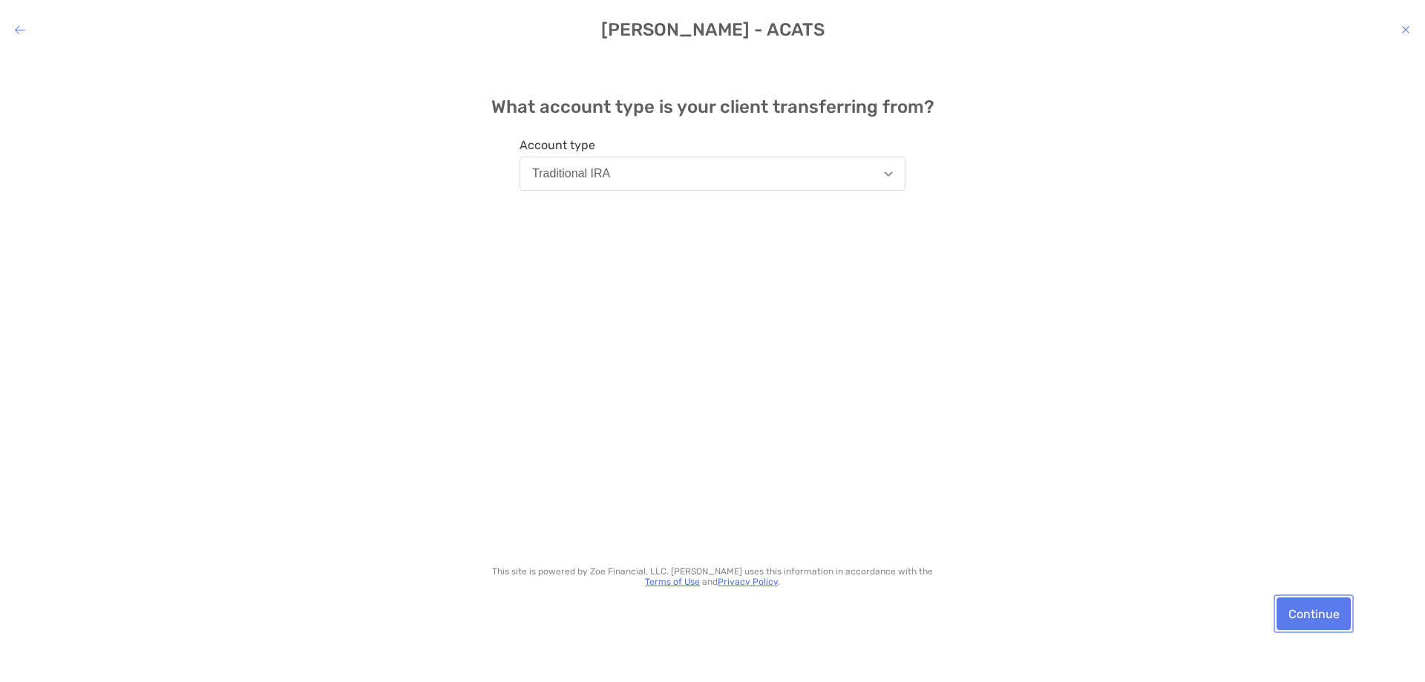  I want to click on a: Terms of Use, so click(672, 582).